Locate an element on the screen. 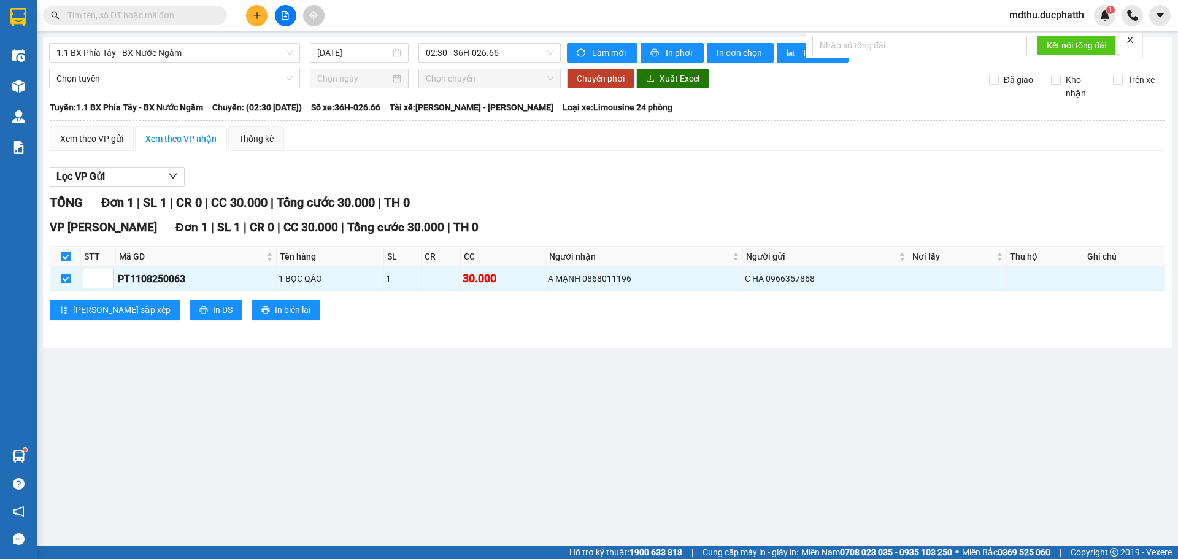 The image size is (1178, 559). th: CC is located at coordinates (503, 256).